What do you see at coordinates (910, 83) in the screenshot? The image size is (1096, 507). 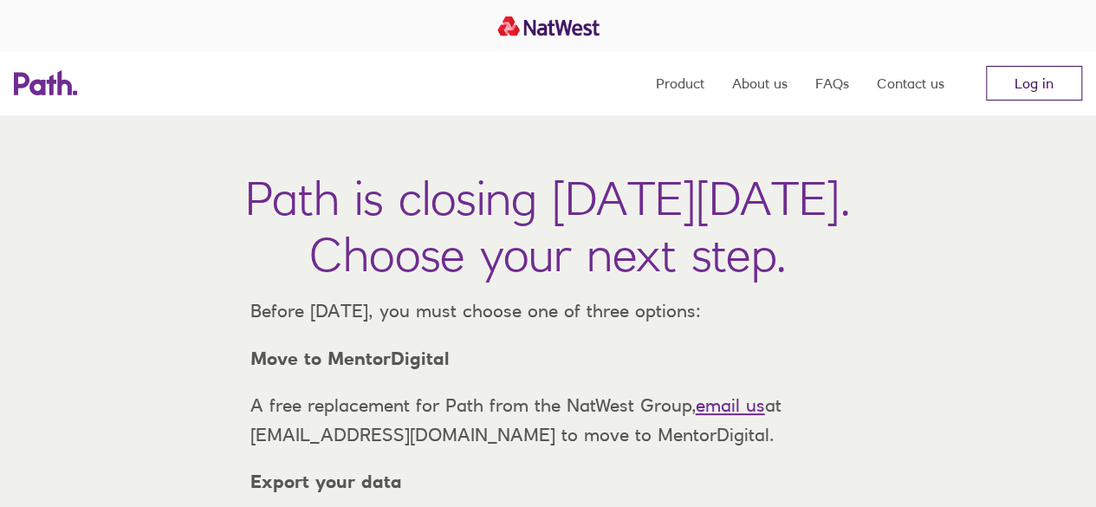 I see `a: Contact us` at bounding box center [910, 83].